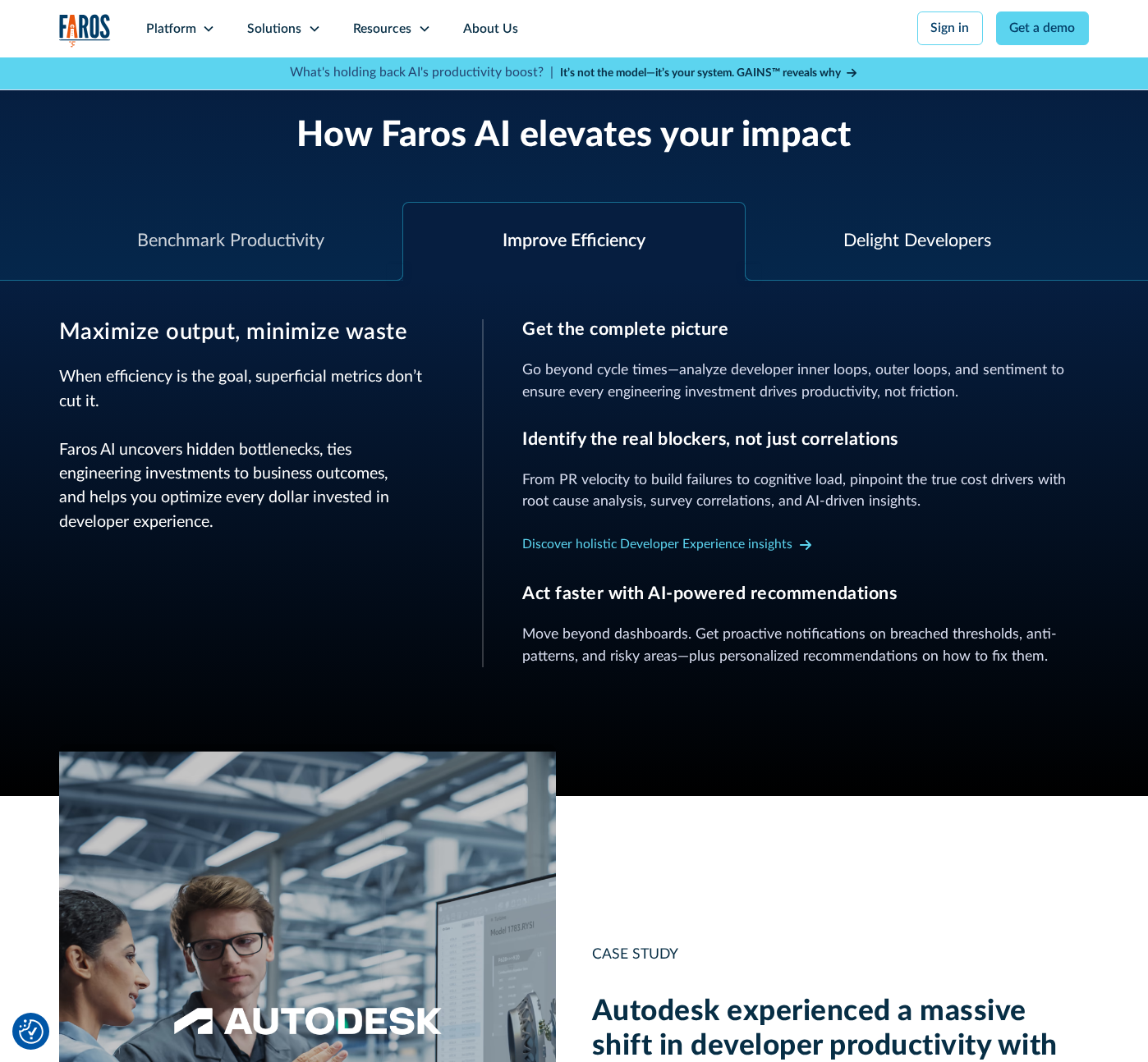 The height and width of the screenshot is (1062, 1148). I want to click on strong: It’s not the model—it’s your system. GAINS™ reveals why, so click(700, 73).